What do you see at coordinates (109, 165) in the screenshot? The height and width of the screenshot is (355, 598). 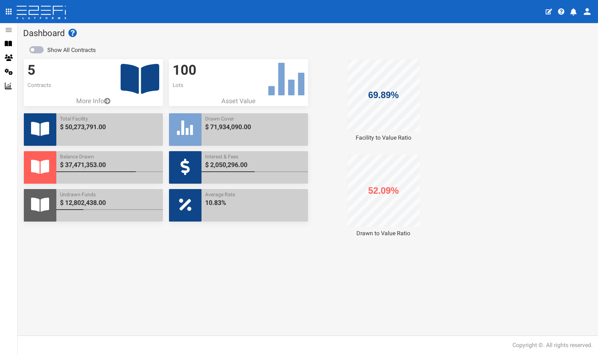 I see `span: $ 37,471,353.00` at bounding box center [109, 165].